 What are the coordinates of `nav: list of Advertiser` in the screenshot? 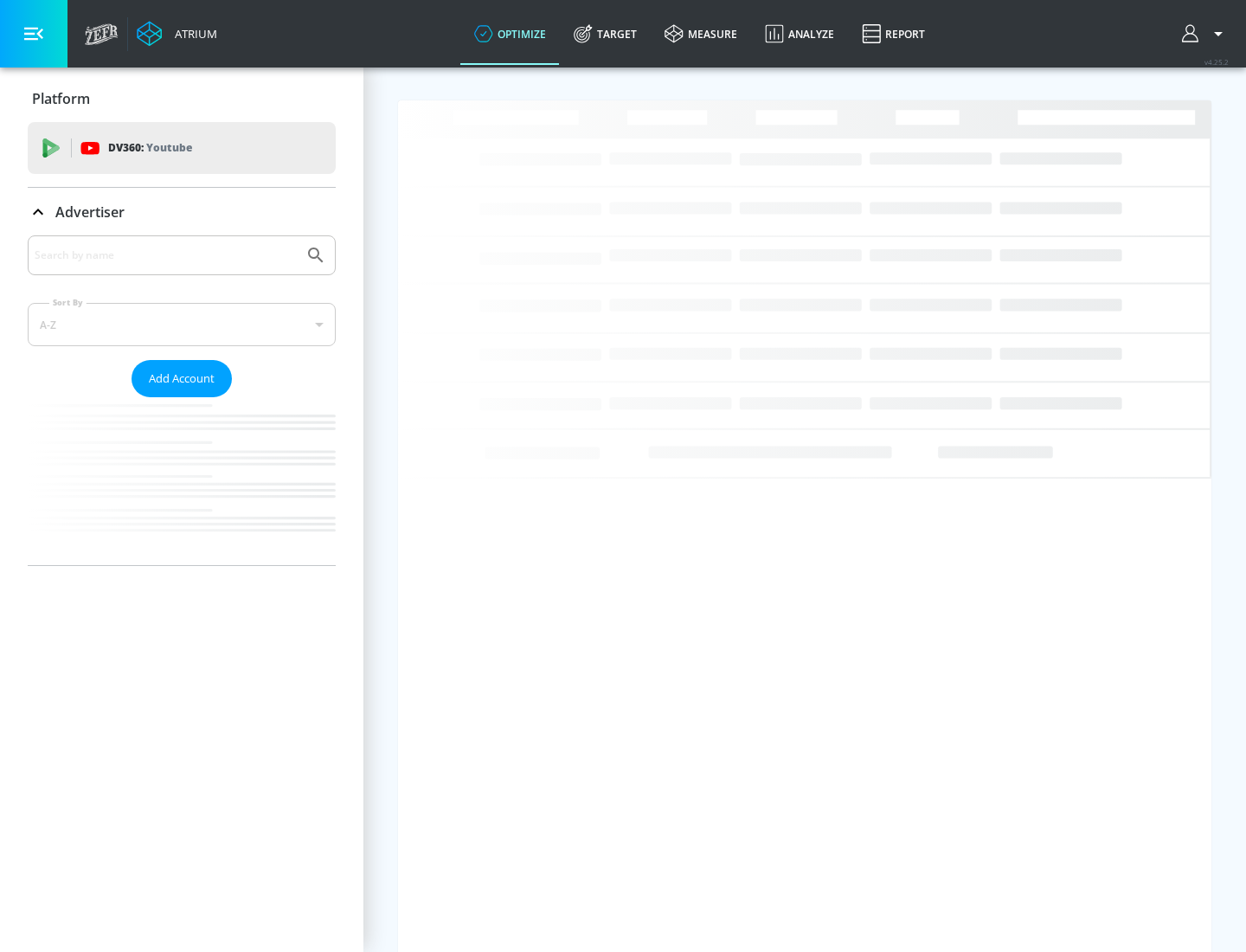 It's located at (182, 481).